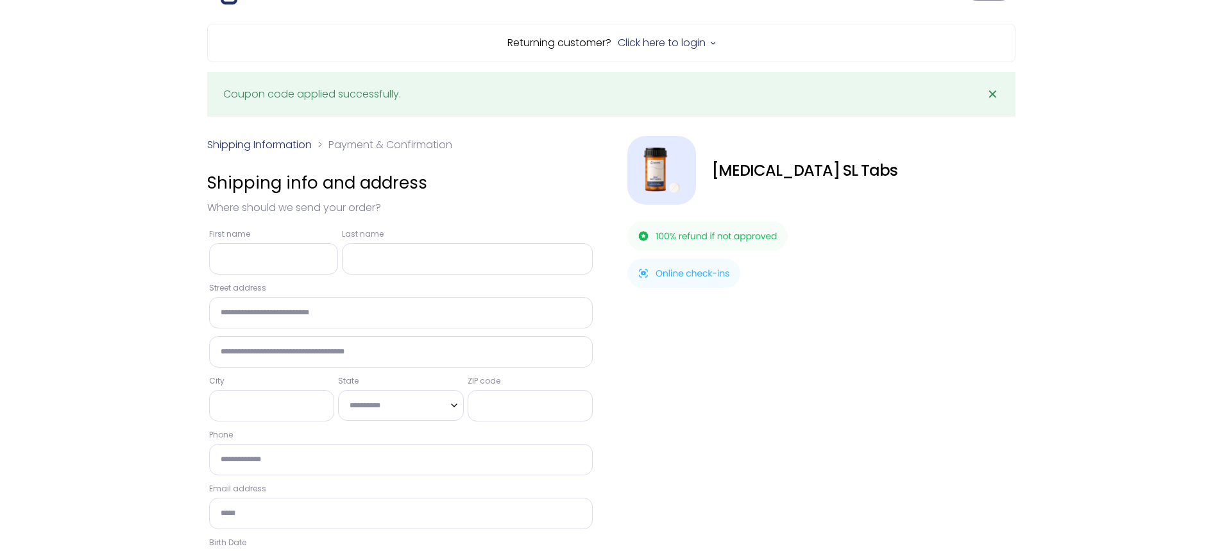 This screenshot has width=1222, height=551. Describe the element at coordinates (661, 43) in the screenshot. I see `a: Click here to login` at that location.